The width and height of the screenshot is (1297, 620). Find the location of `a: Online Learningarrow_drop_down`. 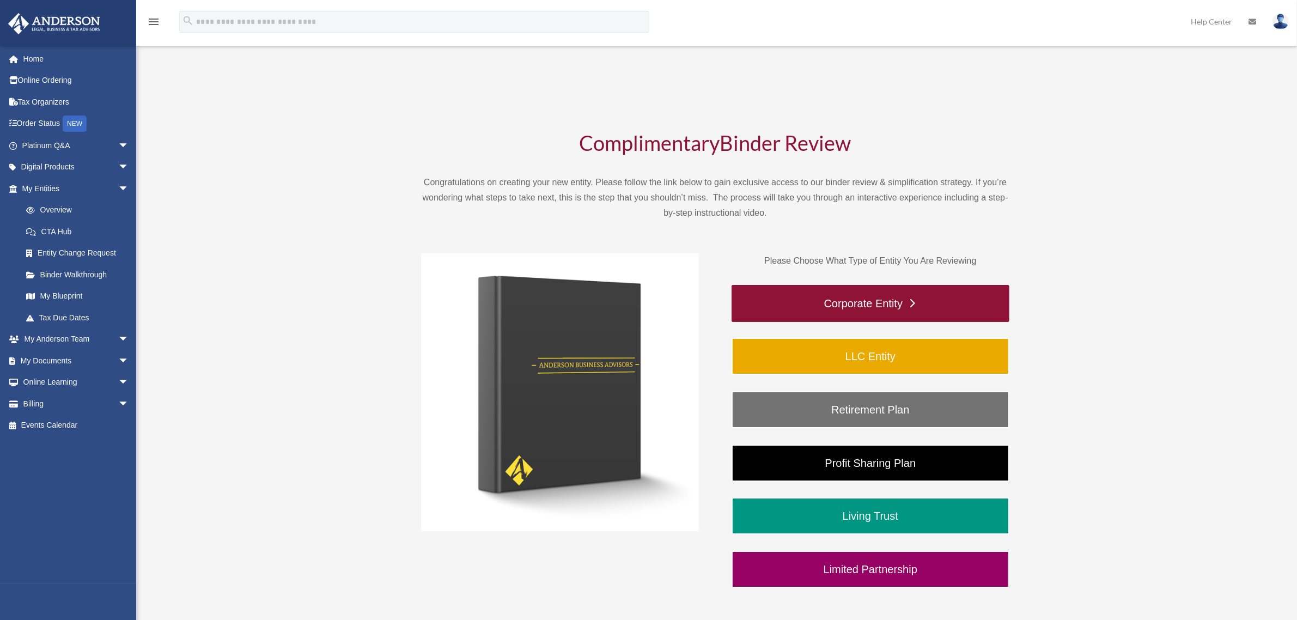

a: Online Learningarrow_drop_down is located at coordinates (76, 382).